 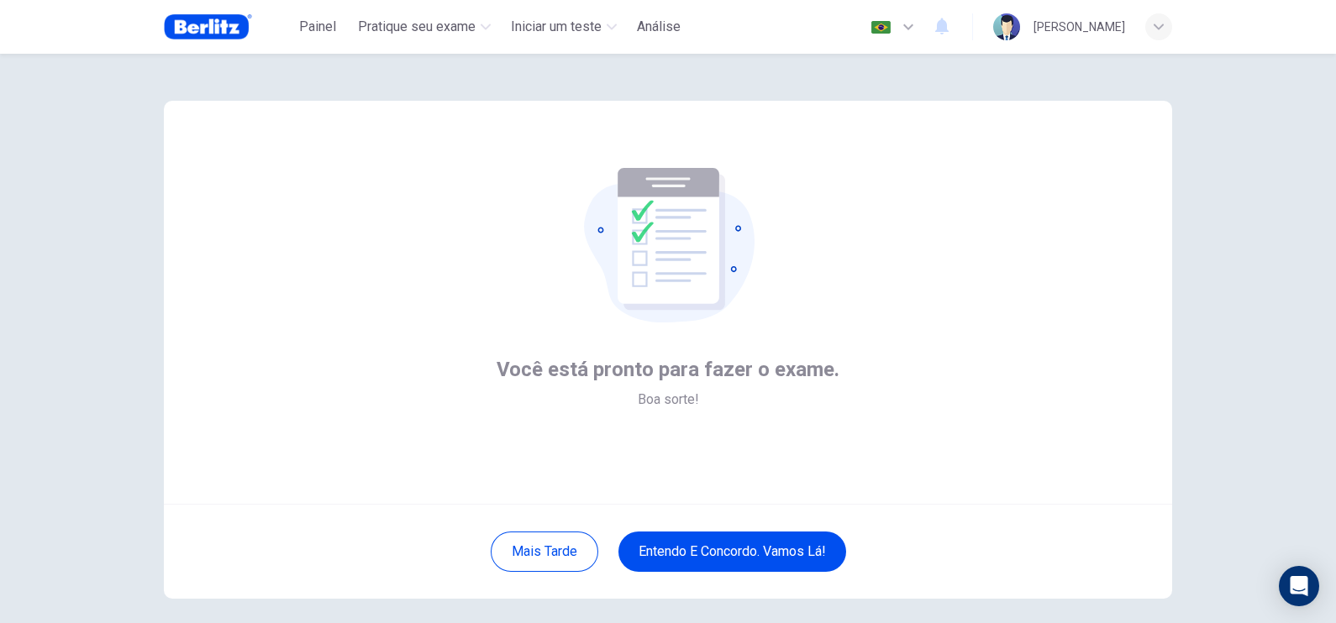 I want to click on img: Profile picture, so click(x=1007, y=27).